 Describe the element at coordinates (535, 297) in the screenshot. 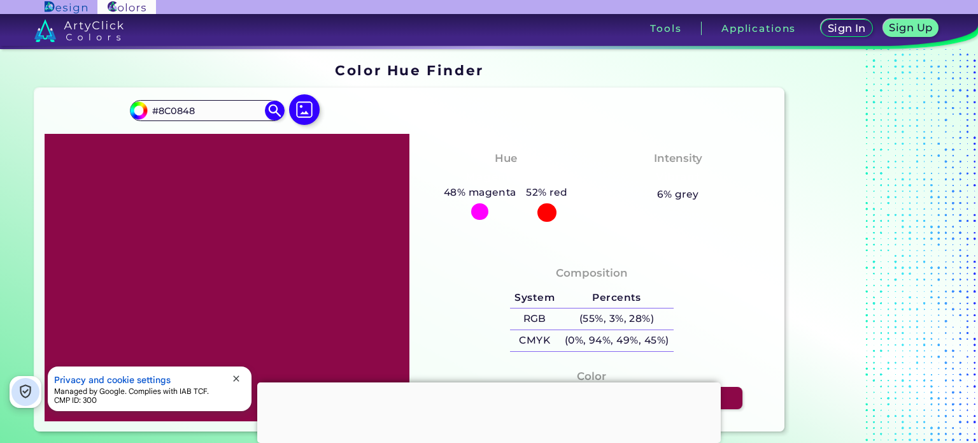

I see `h5: System` at that location.